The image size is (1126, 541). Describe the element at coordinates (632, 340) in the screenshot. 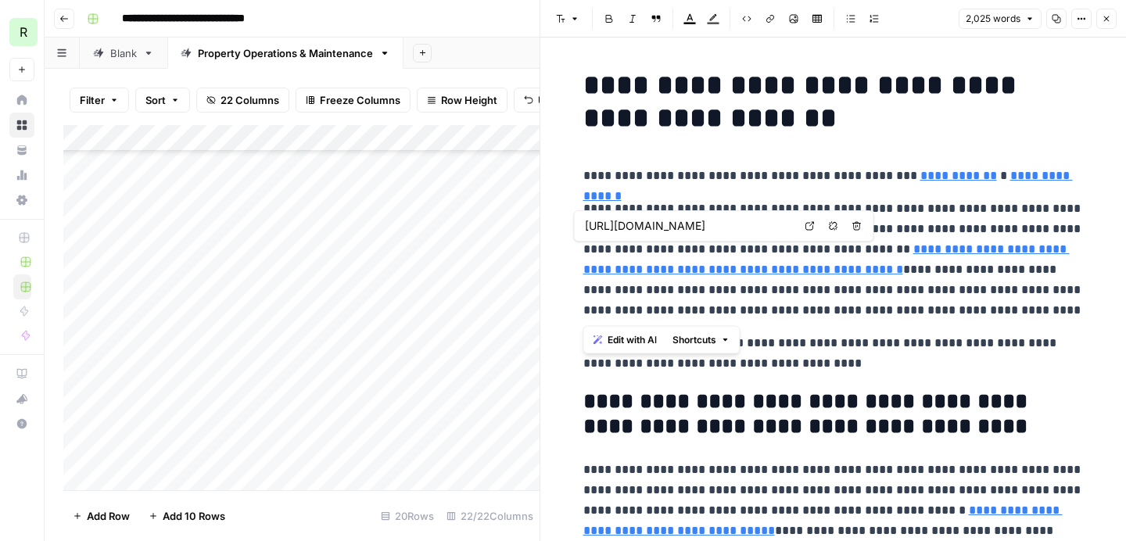

I see `span: Edit with AI` at that location.